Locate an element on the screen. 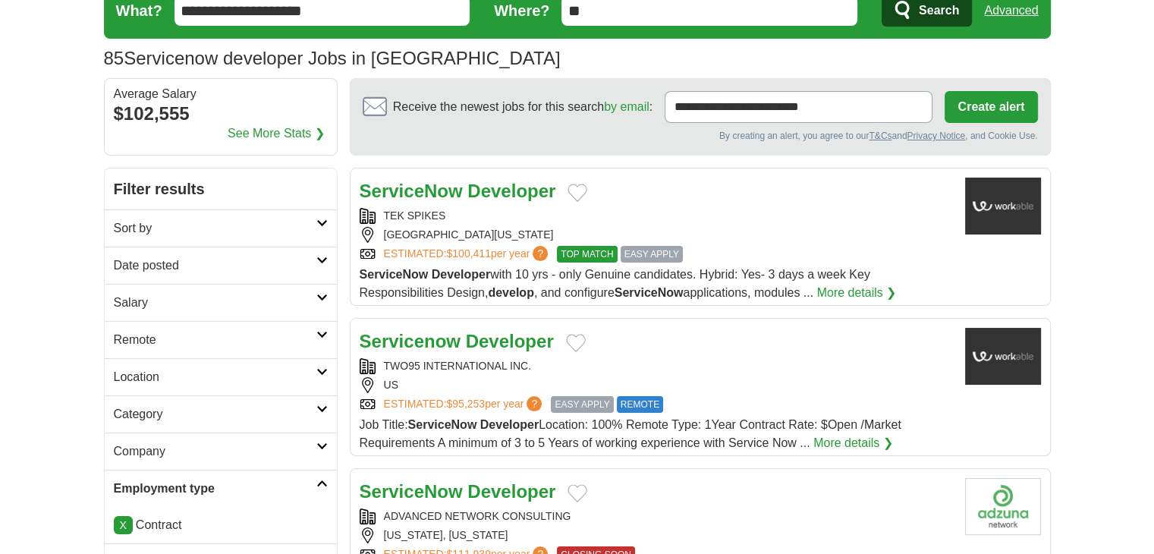  span: Receive the newest jobs for this search : is located at coordinates (523, 107).